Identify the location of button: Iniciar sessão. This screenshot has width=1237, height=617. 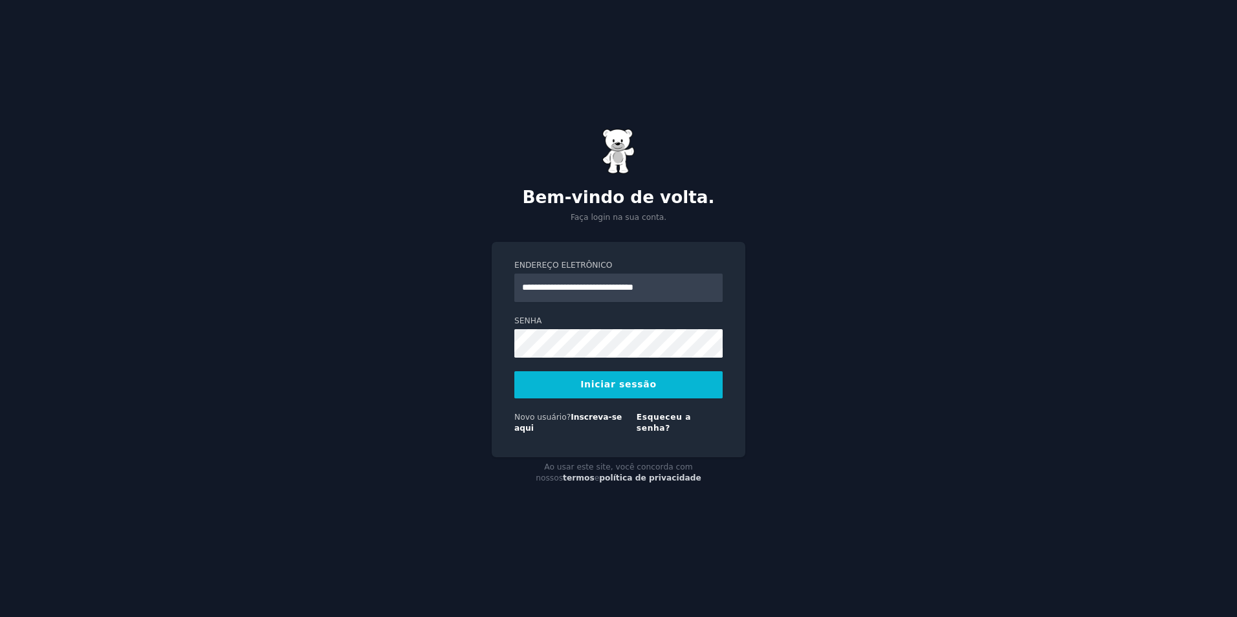
(618, 385).